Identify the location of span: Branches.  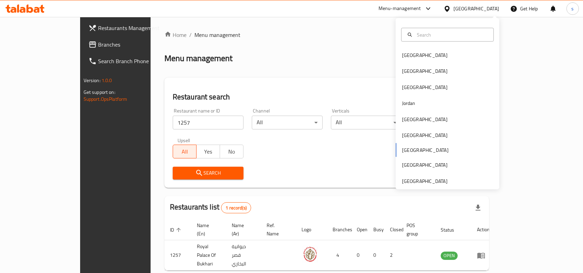
(135, 45).